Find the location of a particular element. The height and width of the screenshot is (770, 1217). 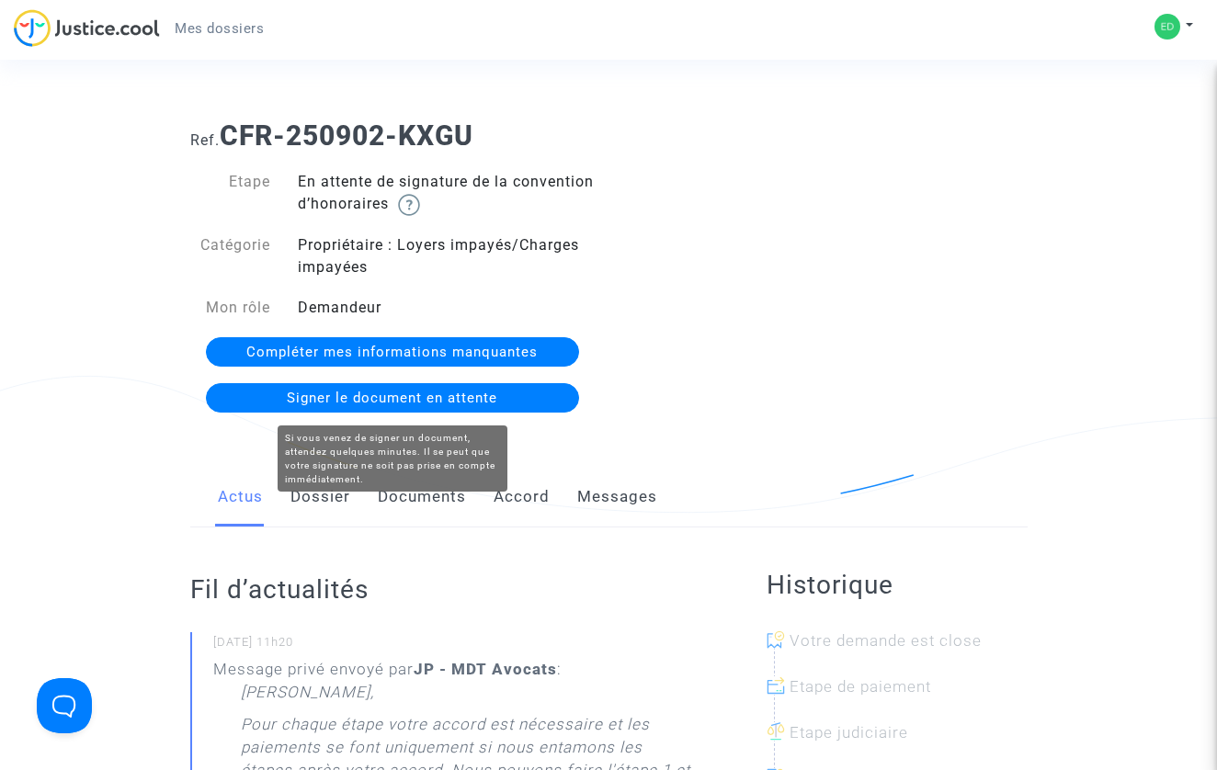

div: Catégorie is located at coordinates (231, 256).